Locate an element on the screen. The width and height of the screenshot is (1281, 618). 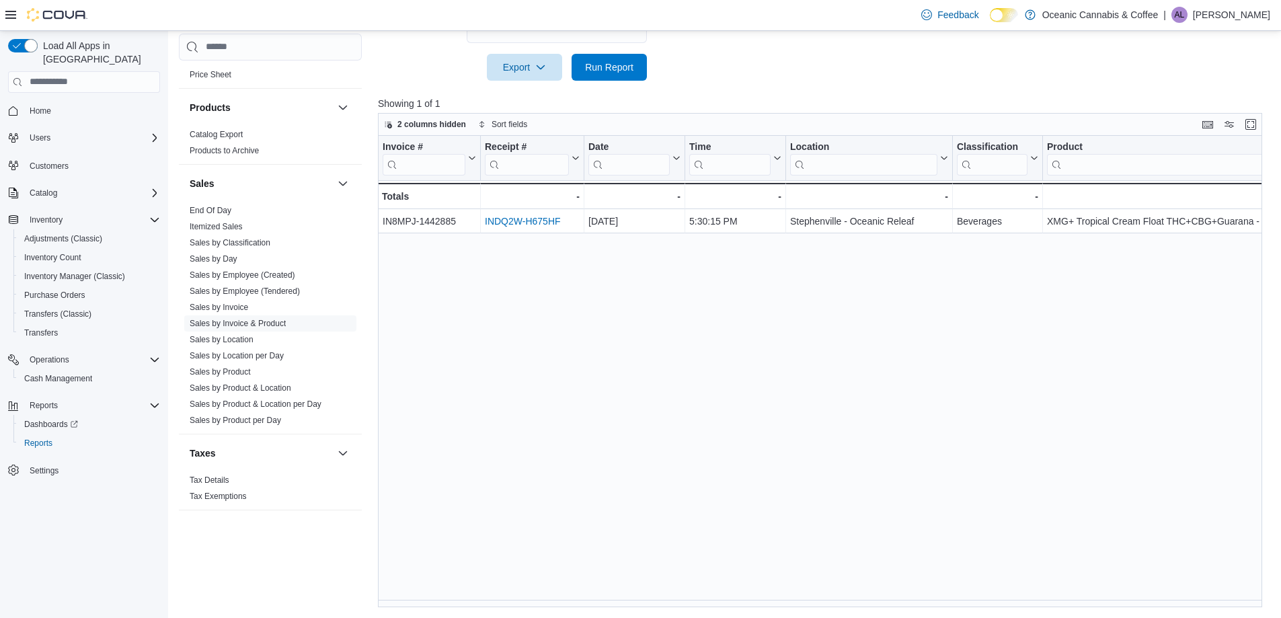
span: Sales by Day is located at coordinates (213, 259).